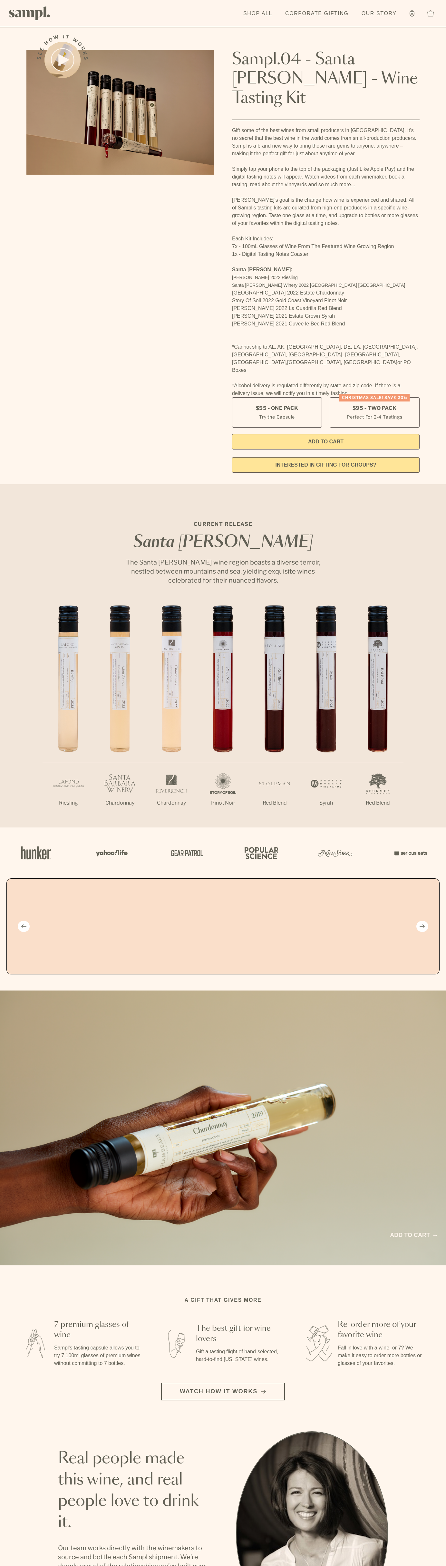 The width and height of the screenshot is (446, 1566). Describe the element at coordinates (275, 716) in the screenshot. I see `li: 5 / 7` at that location.